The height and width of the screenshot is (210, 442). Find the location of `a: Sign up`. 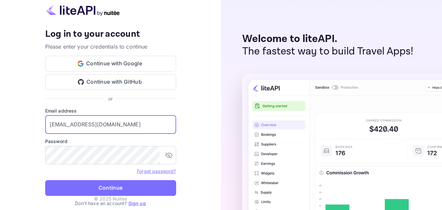

a: Sign up is located at coordinates (137, 203).